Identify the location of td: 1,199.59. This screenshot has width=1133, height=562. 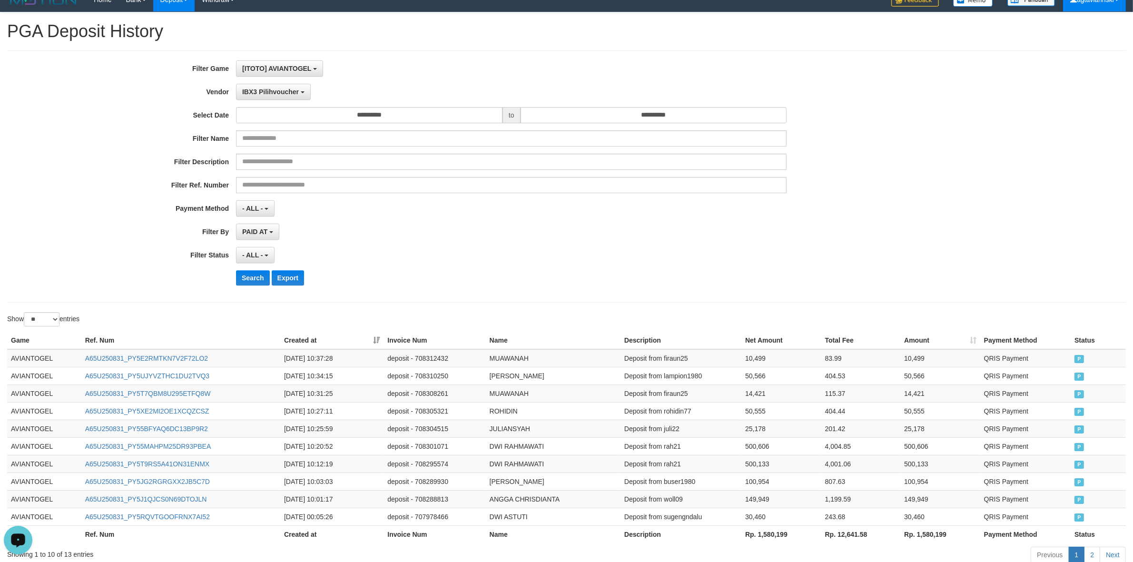
(861, 499).